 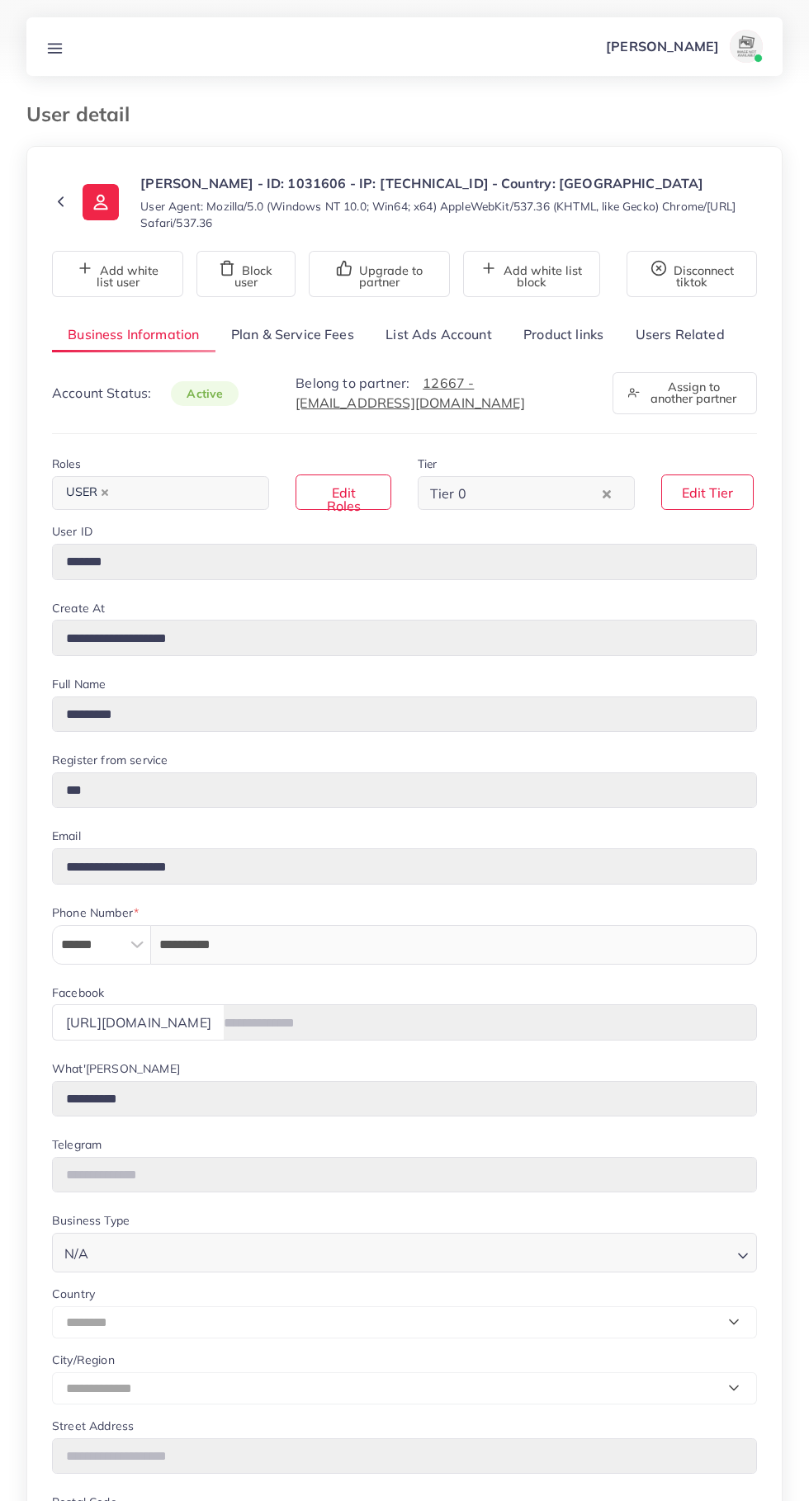 What do you see at coordinates (95, 913) in the screenshot?
I see `label: Phone Number` at bounding box center [95, 913].